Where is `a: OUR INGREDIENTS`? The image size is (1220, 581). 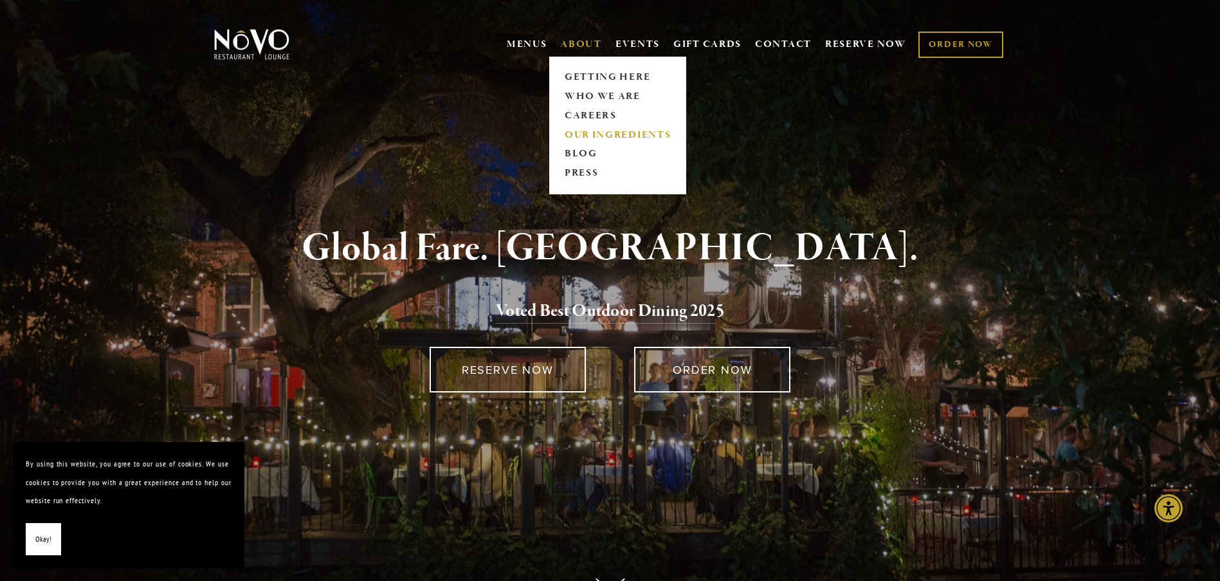 a: OUR INGREDIENTS is located at coordinates (618, 135).